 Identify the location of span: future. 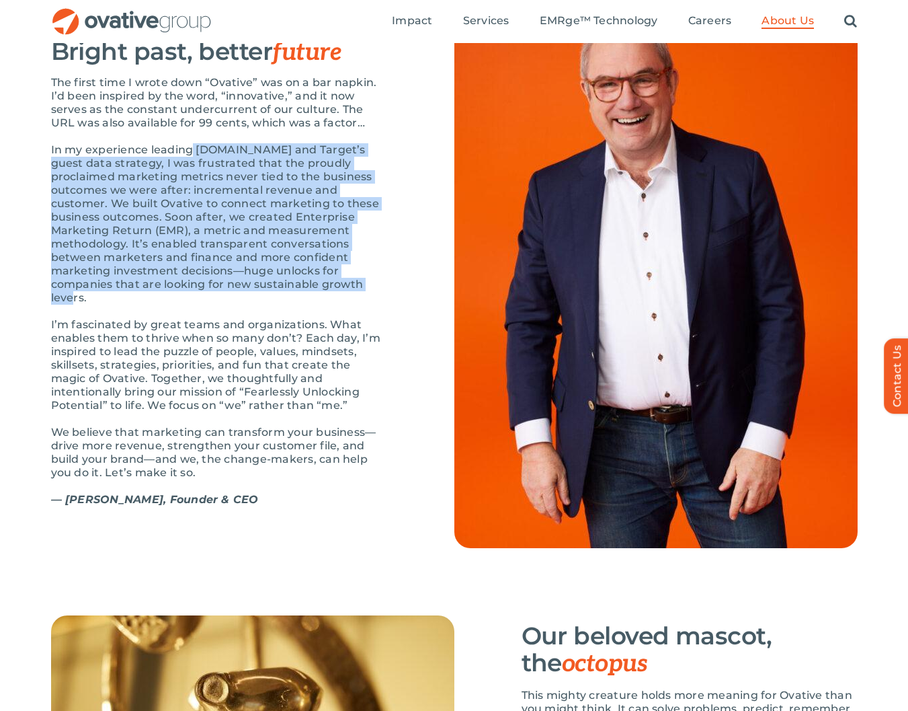
(307, 52).